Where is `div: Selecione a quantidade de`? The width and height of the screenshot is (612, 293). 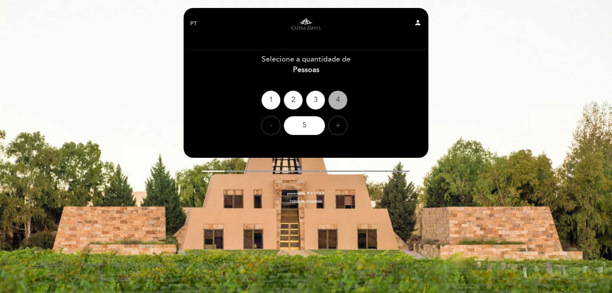
div: Selecione a quantidade de is located at coordinates (306, 65).